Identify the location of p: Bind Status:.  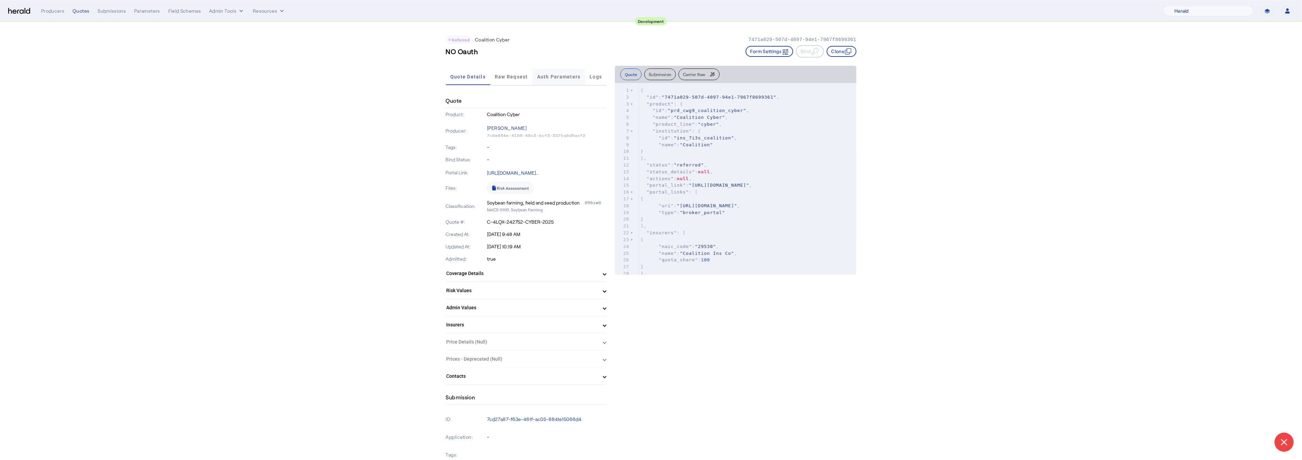
(466, 159).